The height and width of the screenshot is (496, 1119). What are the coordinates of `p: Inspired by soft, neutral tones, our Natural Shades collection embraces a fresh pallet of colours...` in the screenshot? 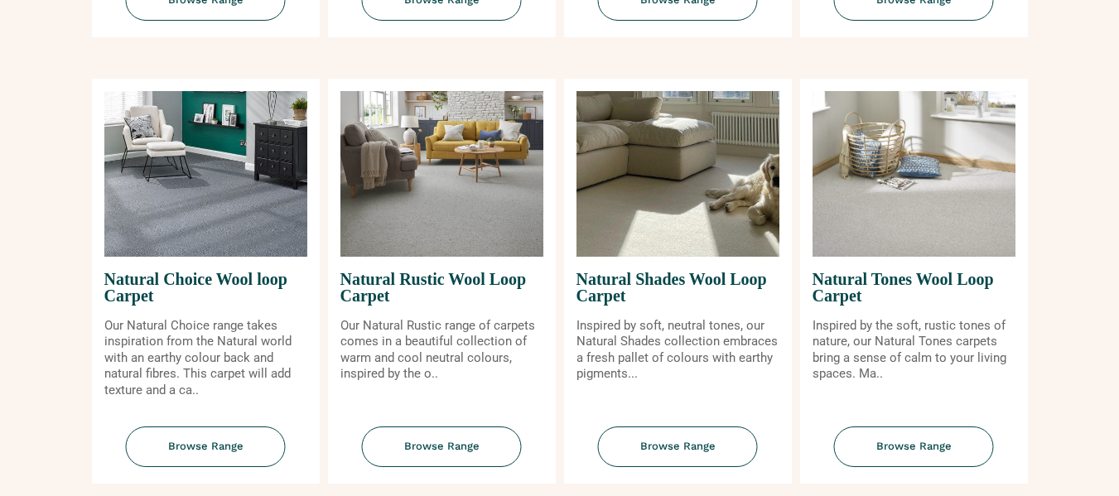 It's located at (678, 350).